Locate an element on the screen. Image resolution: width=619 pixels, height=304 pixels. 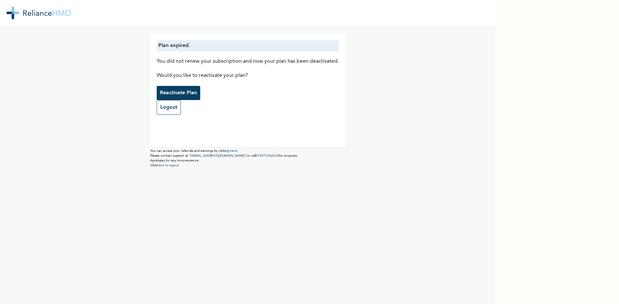
a: 070073542623 is located at coordinates (267, 156).